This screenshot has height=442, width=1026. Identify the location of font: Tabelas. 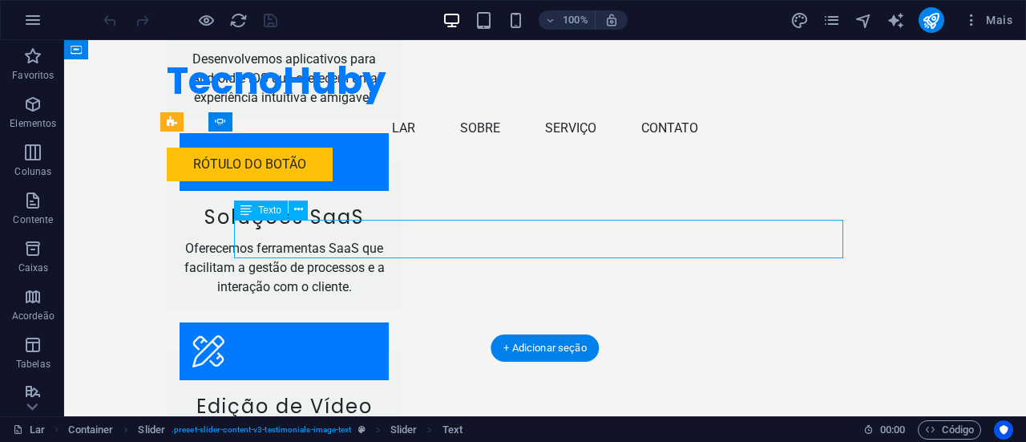
(33, 364).